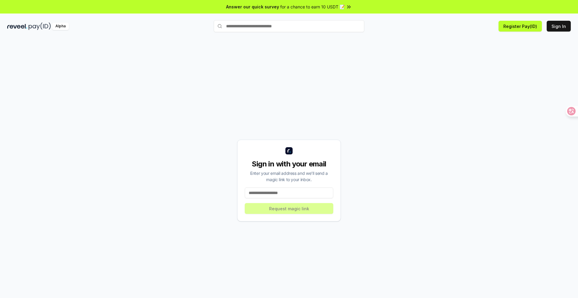 Image resolution: width=578 pixels, height=298 pixels. I want to click on div: Sign in with your email, so click(289, 164).